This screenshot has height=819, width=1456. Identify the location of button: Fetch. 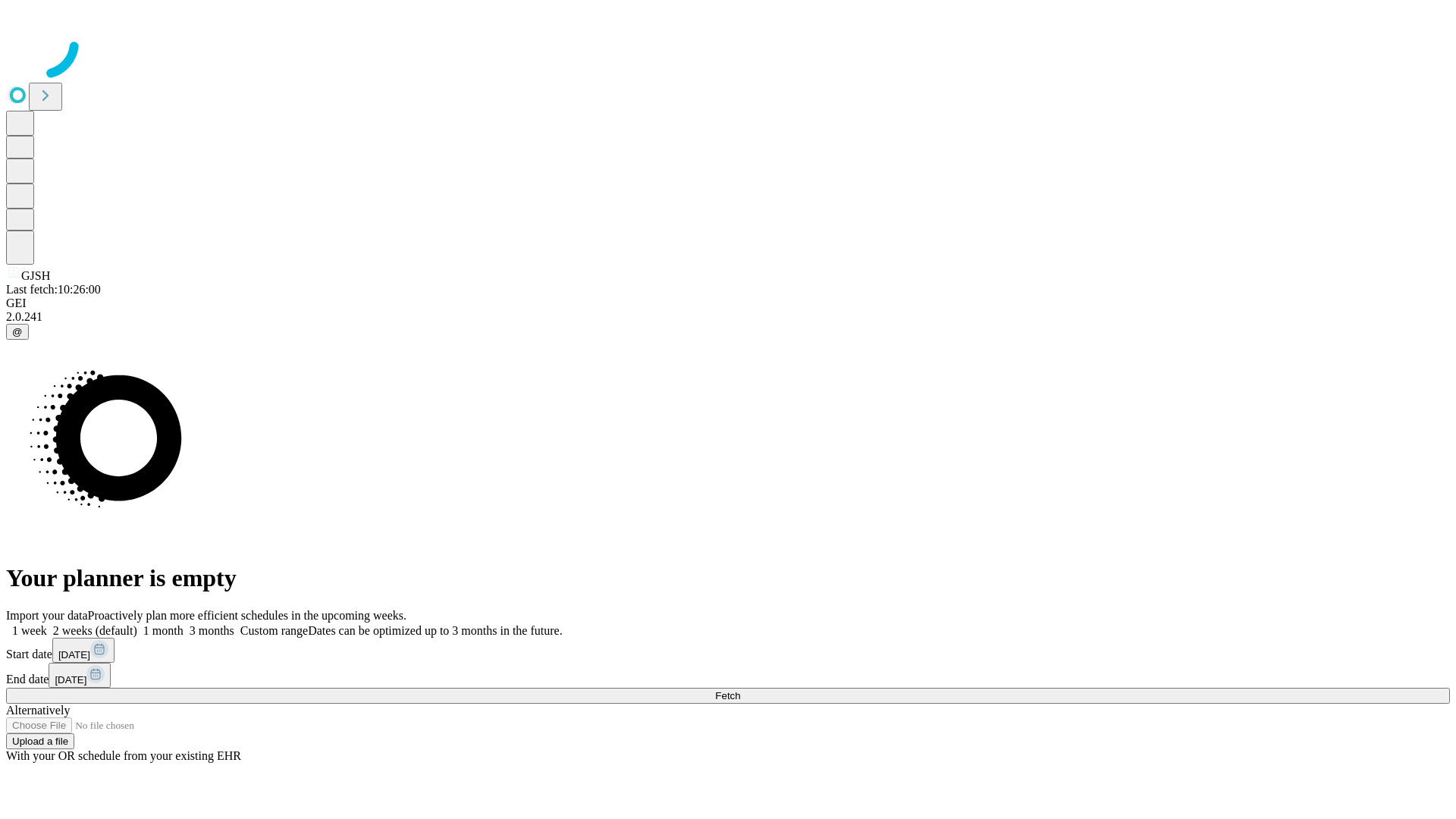
(728, 695).